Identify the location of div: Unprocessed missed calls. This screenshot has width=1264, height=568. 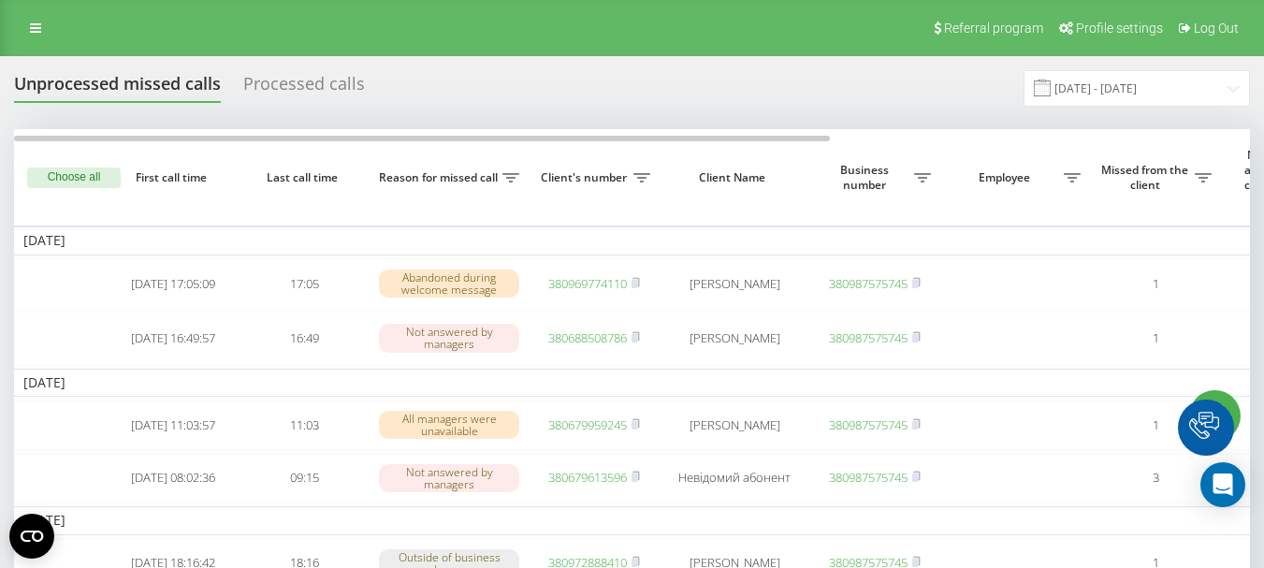
(117, 88).